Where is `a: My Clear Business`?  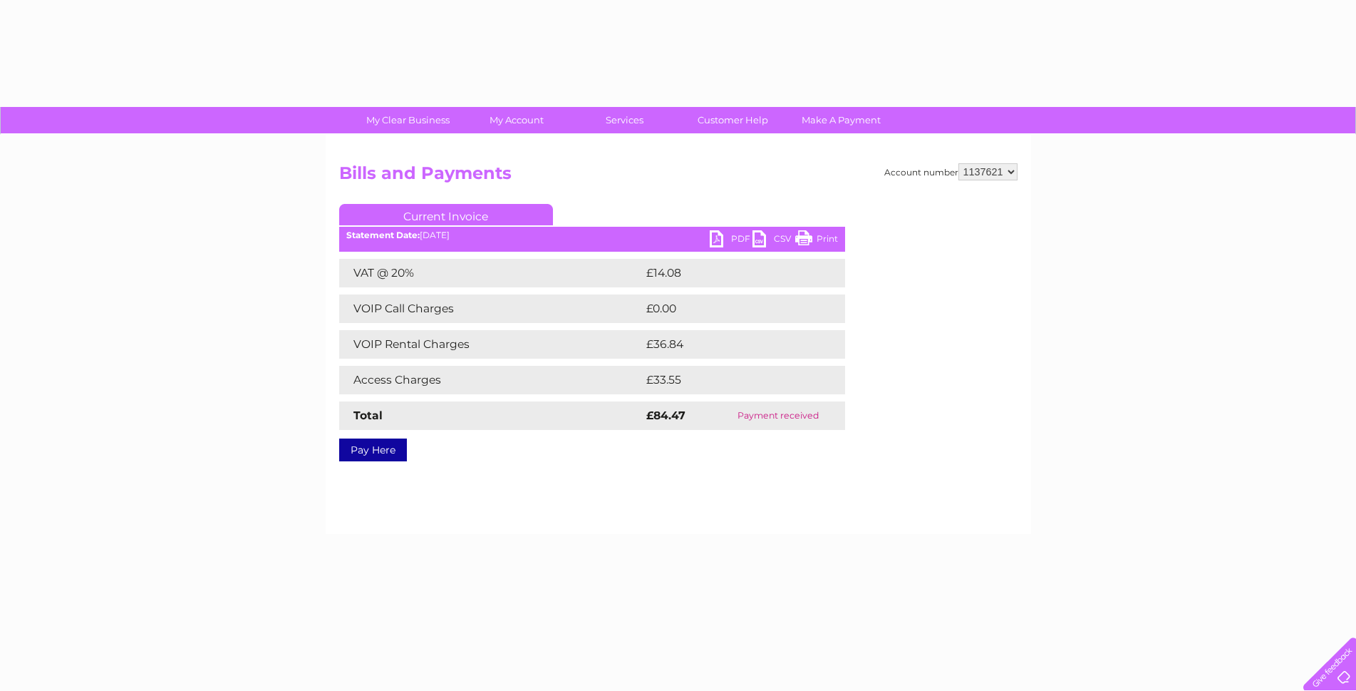
a: My Clear Business is located at coordinates (408, 120).